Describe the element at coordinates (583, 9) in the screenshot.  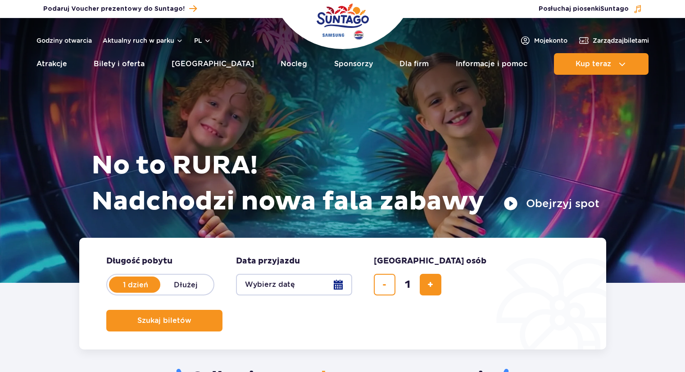
I see `span: Posłuchaj piosenki` at that location.